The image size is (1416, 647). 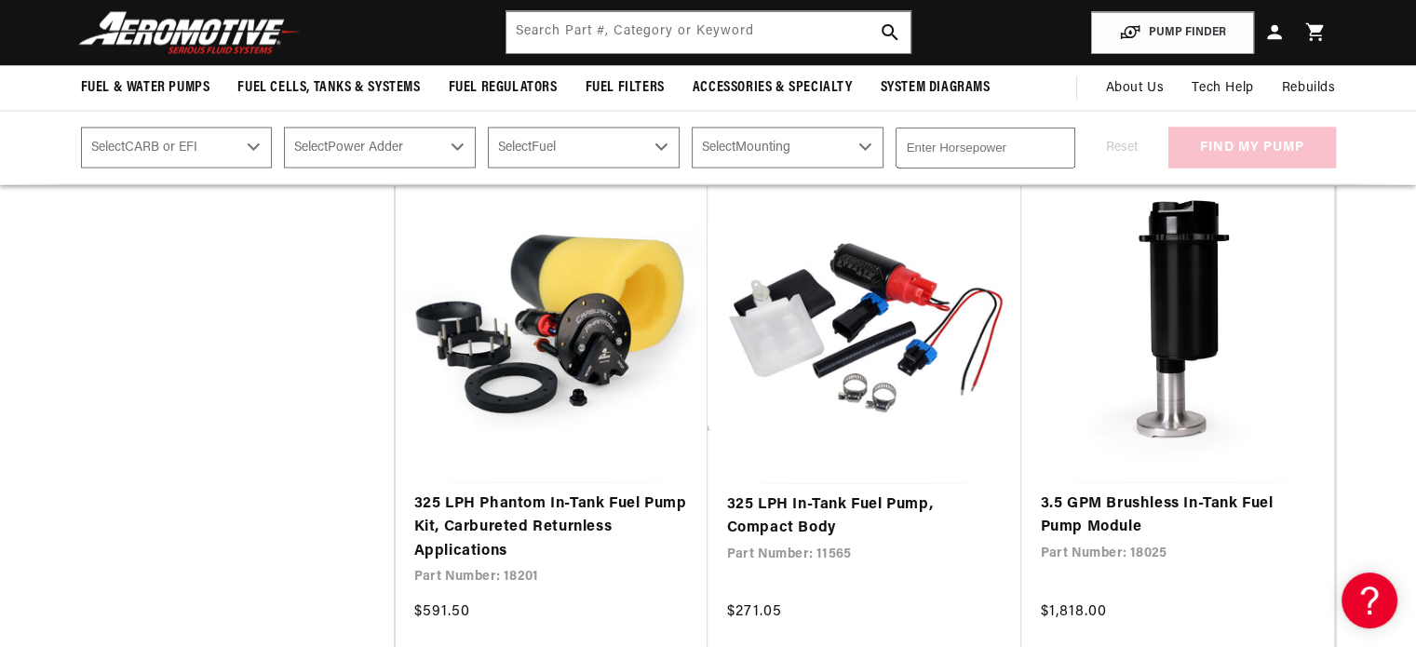 What do you see at coordinates (1309, 88) in the screenshot?
I see `span: Rebuilds` at bounding box center [1309, 88].